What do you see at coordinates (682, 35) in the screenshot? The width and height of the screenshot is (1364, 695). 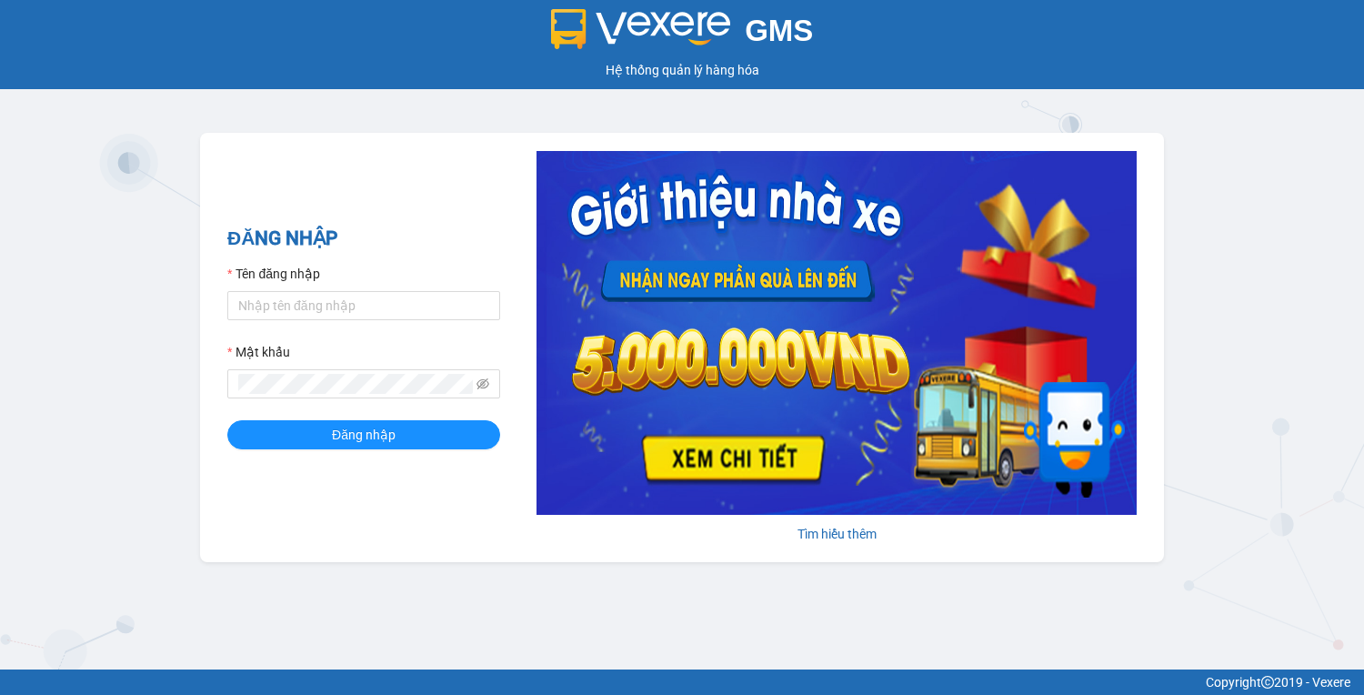 I see `a: GMS` at bounding box center [682, 35].